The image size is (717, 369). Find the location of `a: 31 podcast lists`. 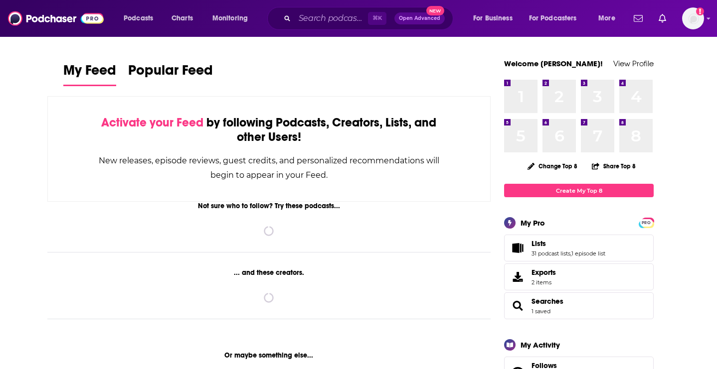

a: 31 podcast lists is located at coordinates (551, 254).